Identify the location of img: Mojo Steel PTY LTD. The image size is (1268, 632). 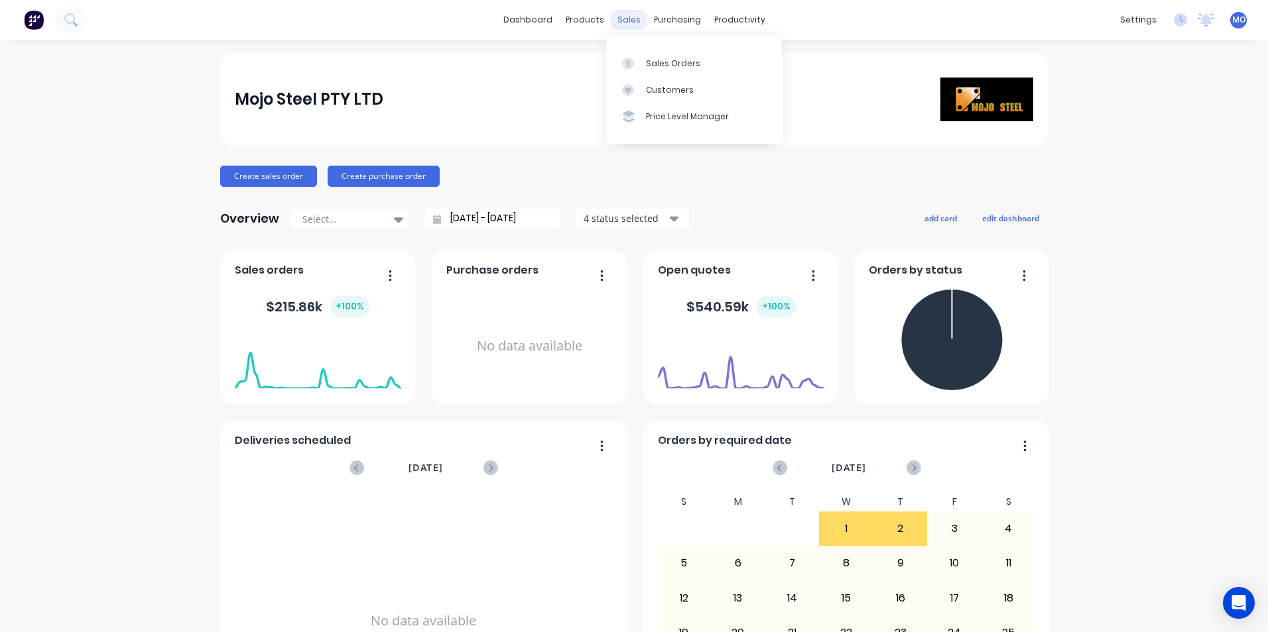
(987, 99).